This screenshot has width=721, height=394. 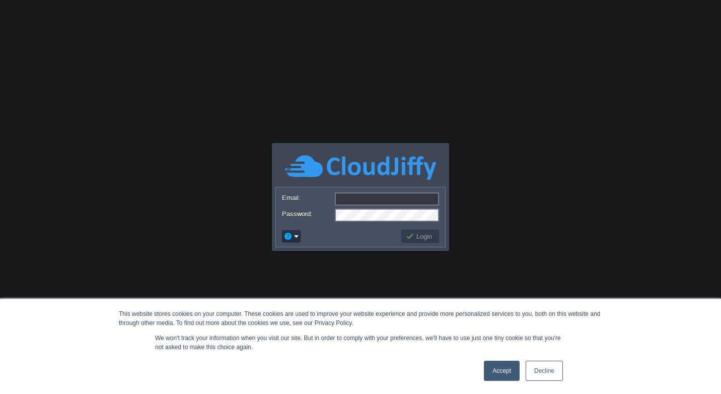 What do you see at coordinates (420, 236) in the screenshot?
I see `button: Login` at bounding box center [420, 236].